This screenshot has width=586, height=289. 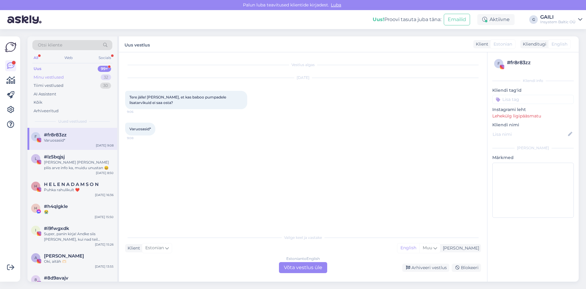 What do you see at coordinates (427, 247) in the screenshot?
I see `span: Muu` at bounding box center [427, 247].